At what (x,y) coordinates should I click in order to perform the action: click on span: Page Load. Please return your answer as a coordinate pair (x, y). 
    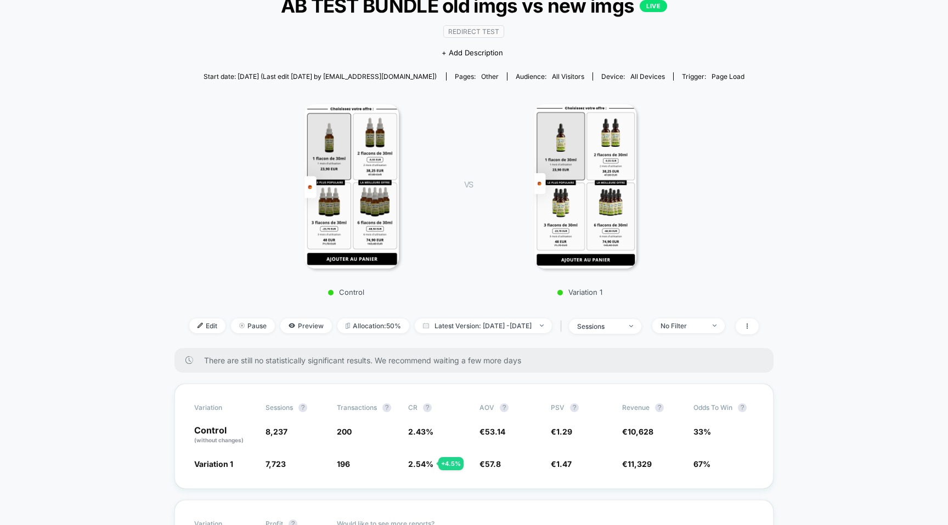
    Looking at the image, I should click on (728, 76).